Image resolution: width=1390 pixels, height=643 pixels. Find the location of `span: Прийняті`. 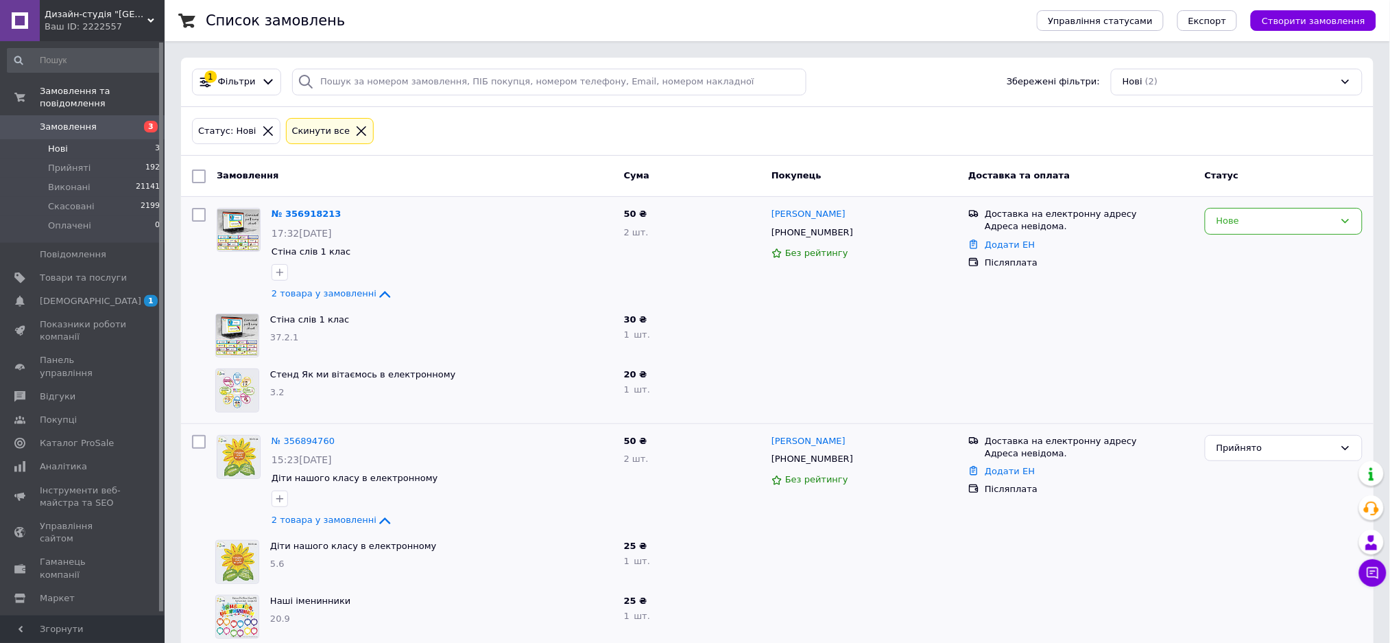

span: Прийняті is located at coordinates (69, 168).